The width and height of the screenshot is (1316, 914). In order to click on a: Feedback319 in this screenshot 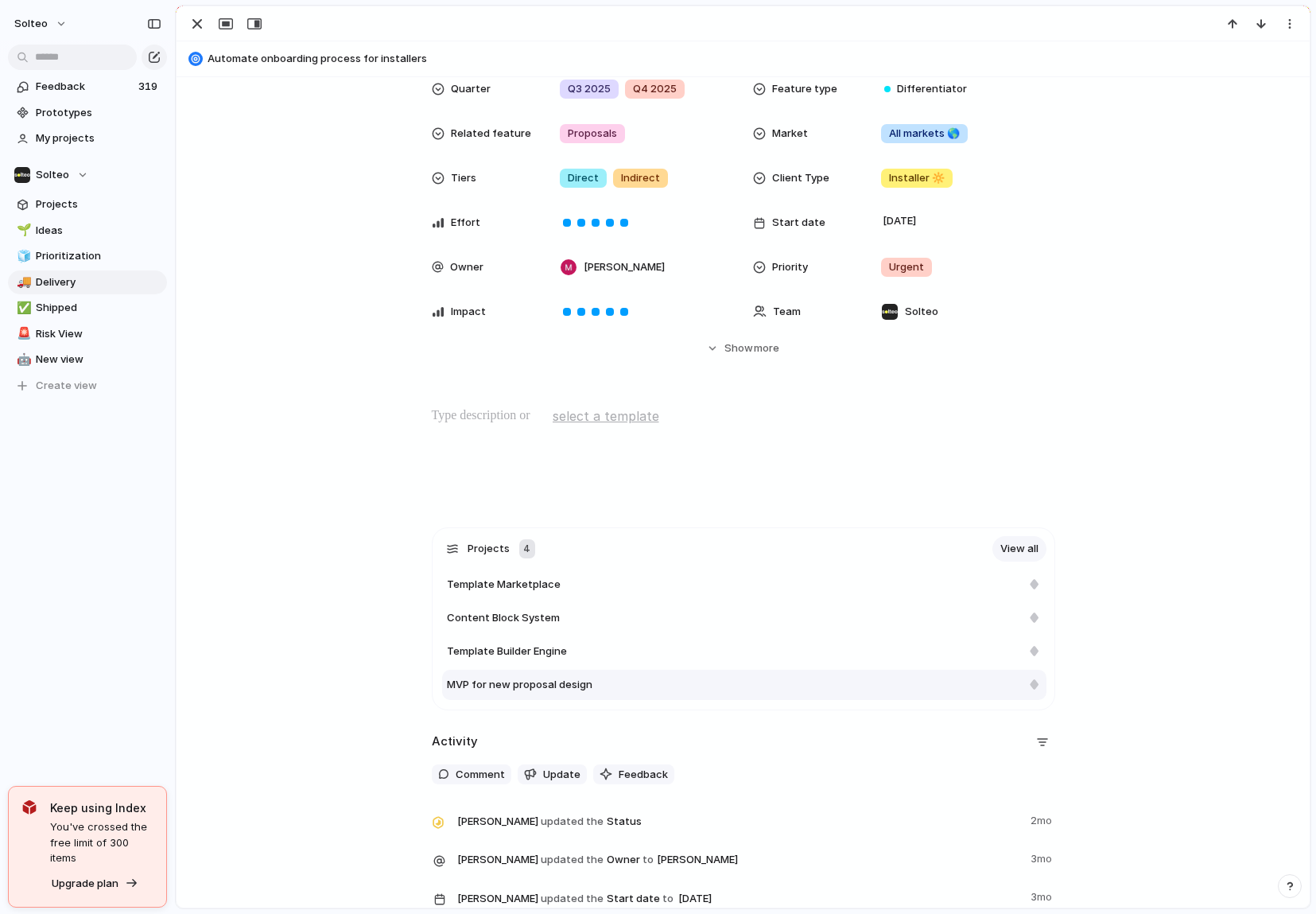, I will do `click(87, 86)`.